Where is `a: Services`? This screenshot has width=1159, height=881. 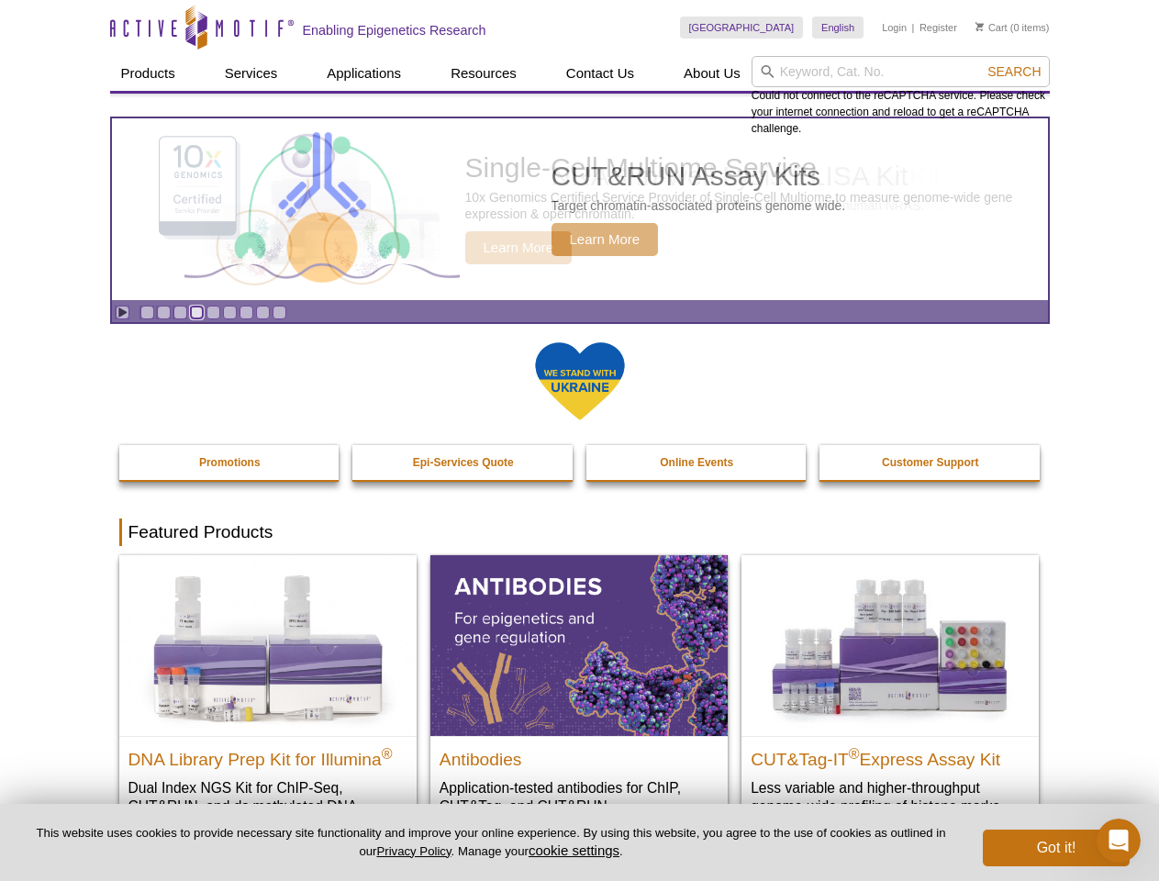 a: Services is located at coordinates (251, 73).